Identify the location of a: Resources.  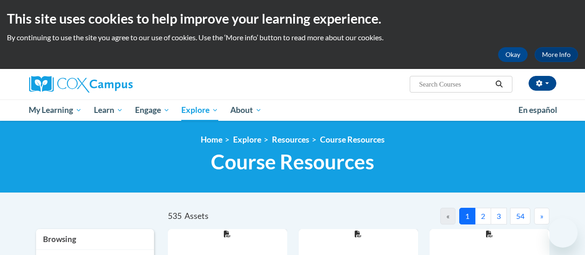
(290, 139).